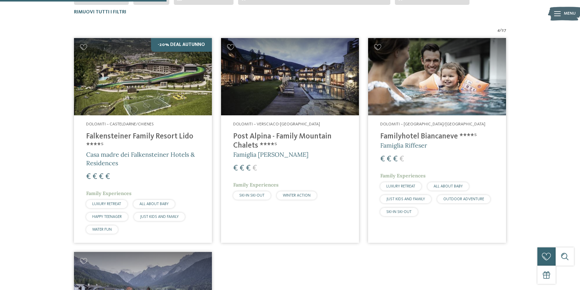  I want to click on a: Cercate un hotel per famiglie? Qui troverete solo i migliori! Dolomiti – Versciaco-[GEOGRAPHIC_DA..., so click(290, 140).